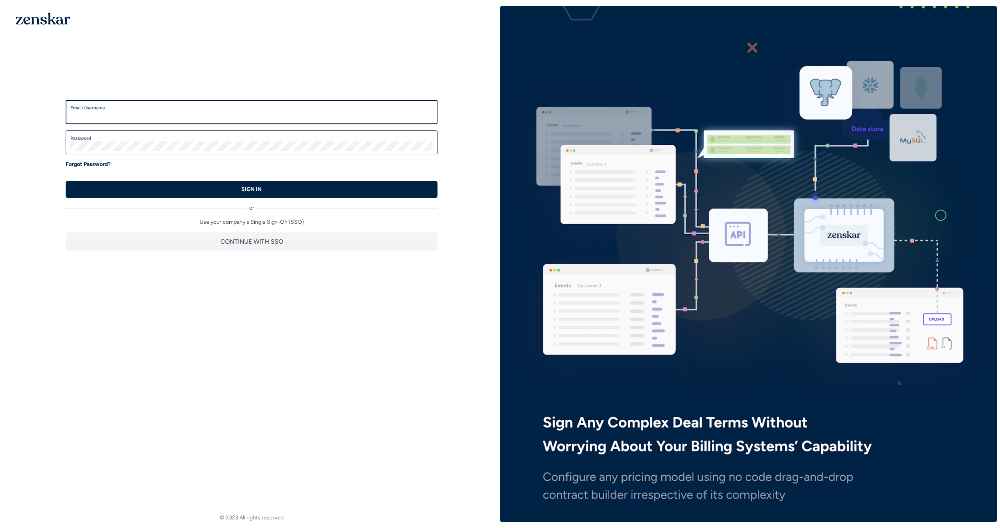  Describe the element at coordinates (251, 189) in the screenshot. I see `button: SIGN IN` at that location.